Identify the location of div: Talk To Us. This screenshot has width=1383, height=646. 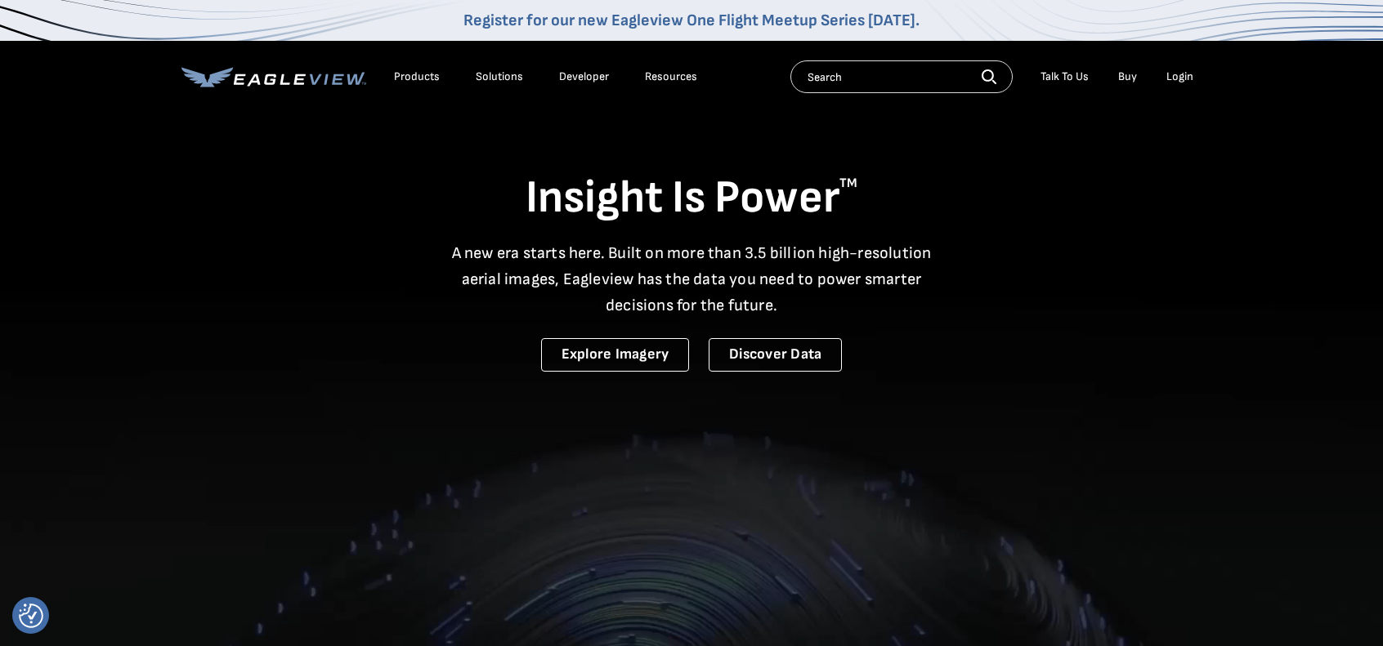
(1064, 77).